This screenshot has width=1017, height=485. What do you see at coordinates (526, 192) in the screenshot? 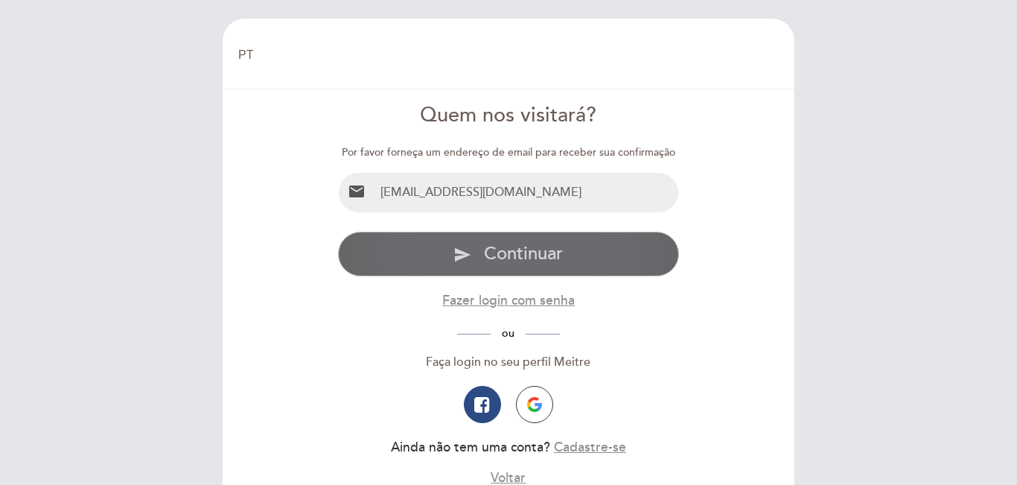
I see `input: Email` at bounding box center [526, 192].